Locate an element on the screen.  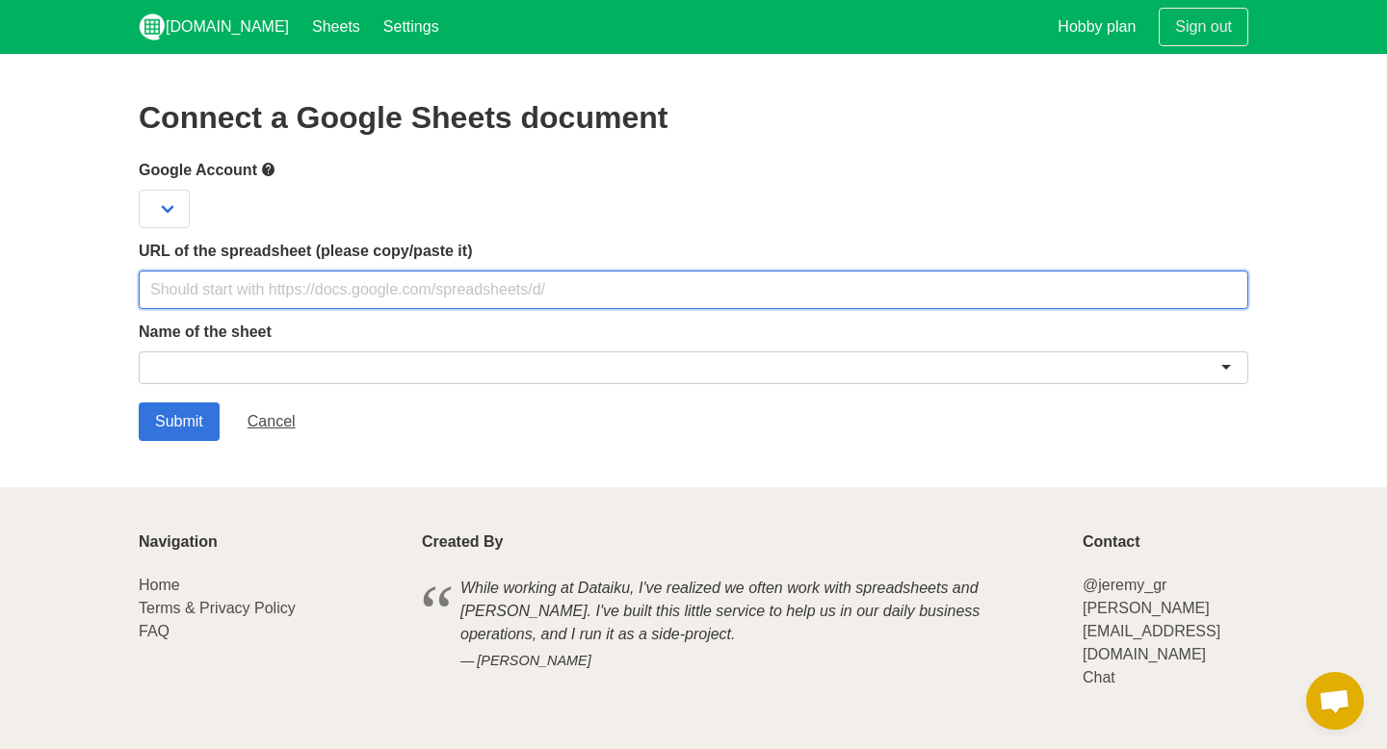
input: Should start with https://docs.google.com/spreadsheets/d/ is located at coordinates (693, 290).